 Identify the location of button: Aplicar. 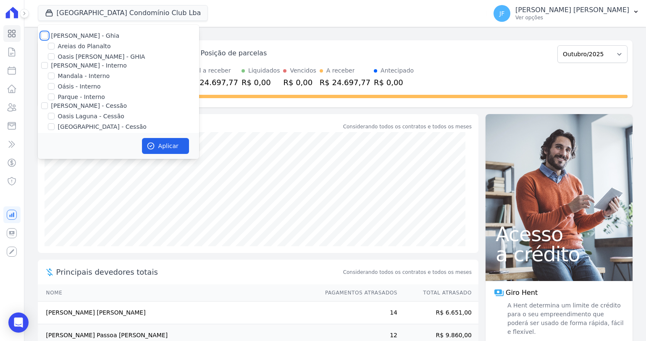
(165, 146).